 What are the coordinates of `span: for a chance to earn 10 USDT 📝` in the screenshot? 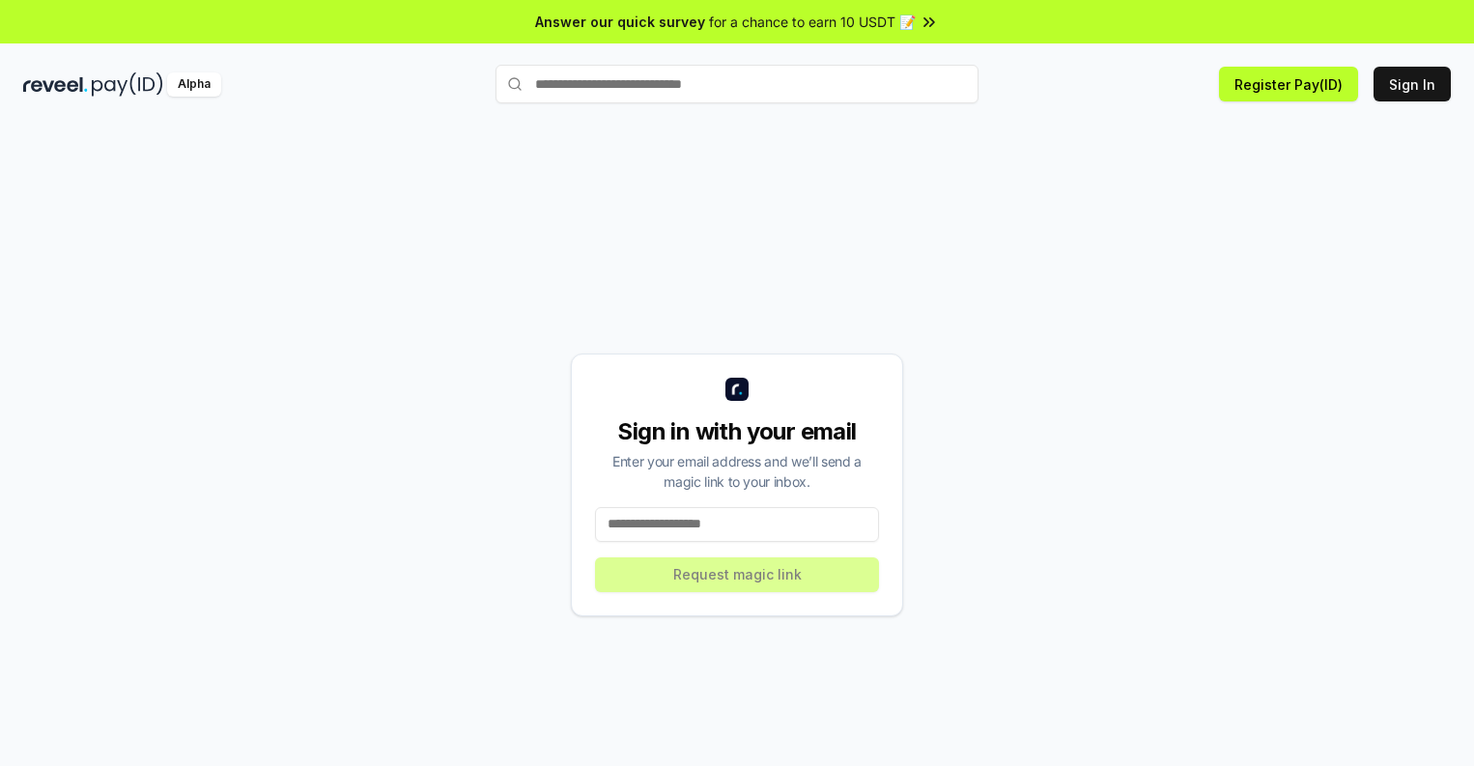 It's located at (813, 21).